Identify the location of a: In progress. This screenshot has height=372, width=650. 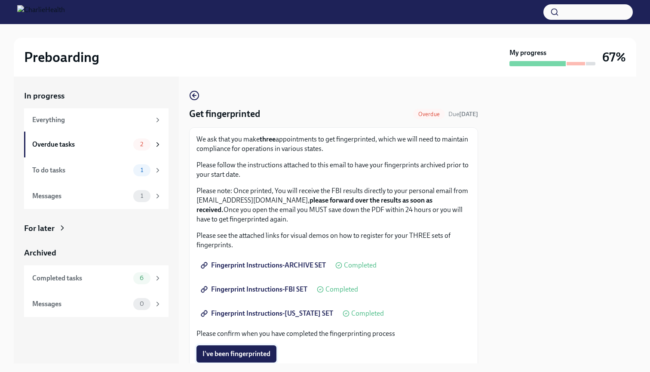
(96, 96).